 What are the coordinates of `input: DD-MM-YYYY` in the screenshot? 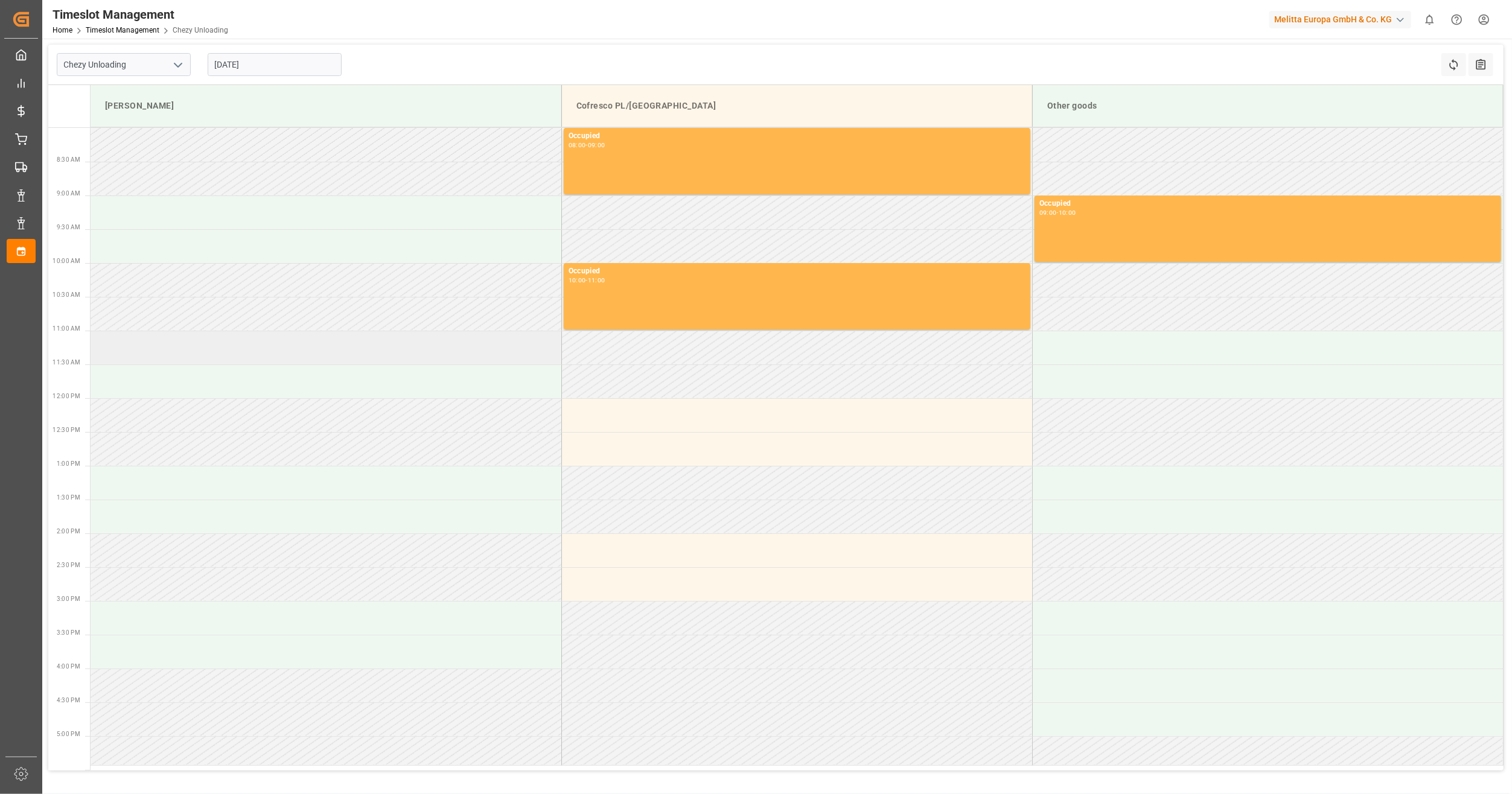 It's located at (274, 65).